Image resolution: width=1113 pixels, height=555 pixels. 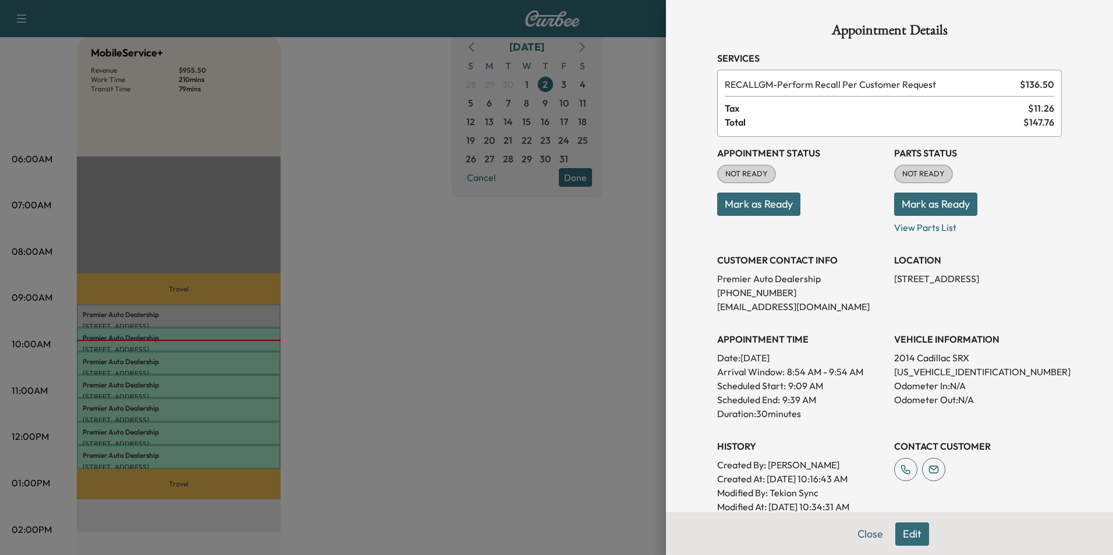 What do you see at coordinates (806, 386) in the screenshot?
I see `p: 9:09 AM` at bounding box center [806, 386].